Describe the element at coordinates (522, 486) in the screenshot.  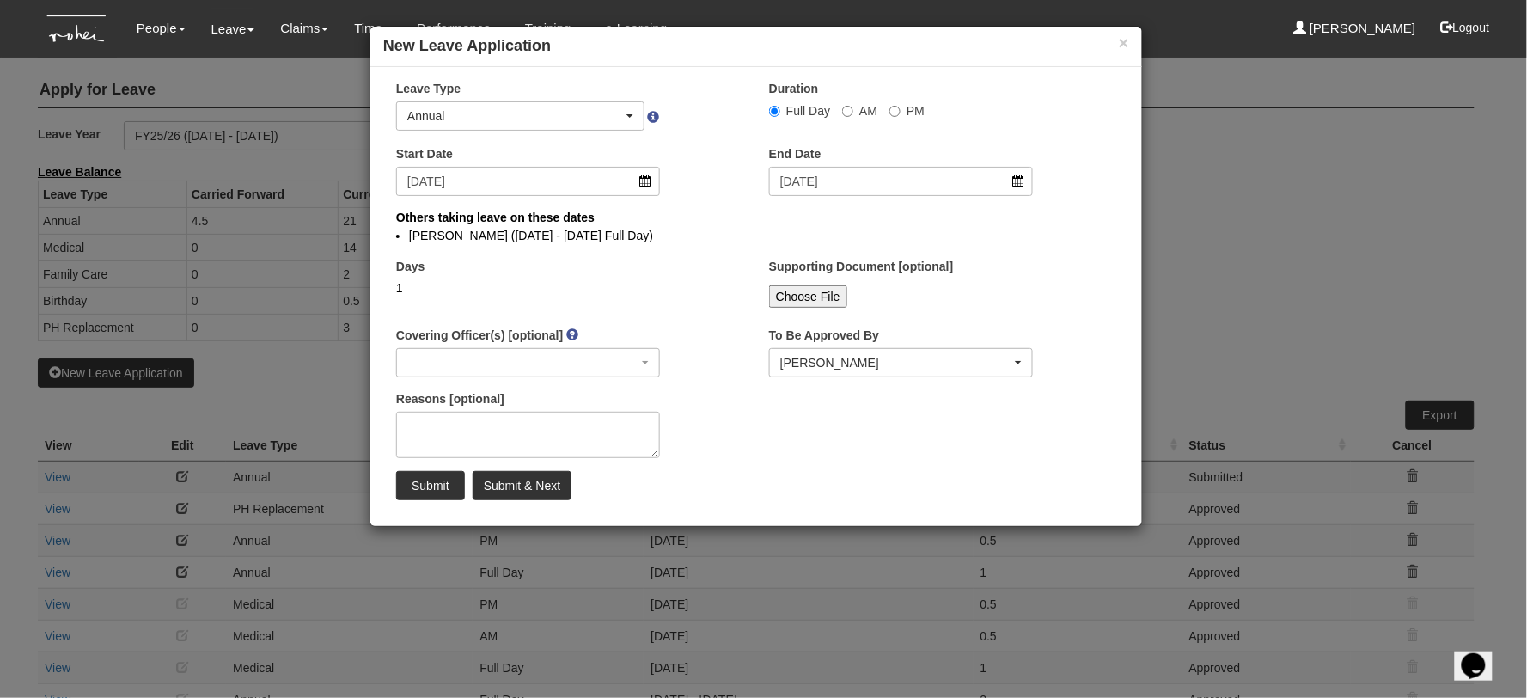
I see `input: Submit & Next` at that location.